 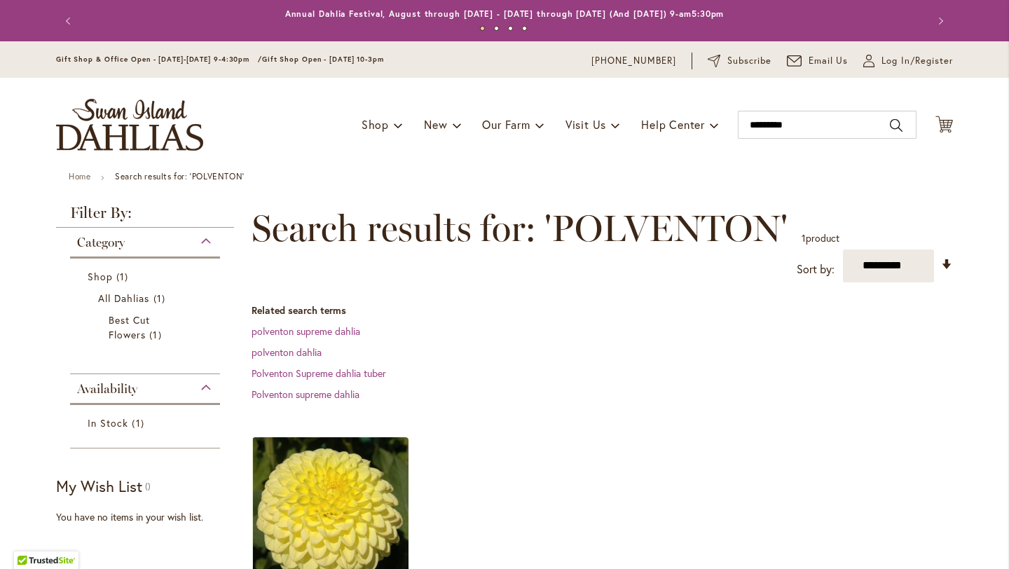 I want to click on strong: Filter By:, so click(x=145, y=216).